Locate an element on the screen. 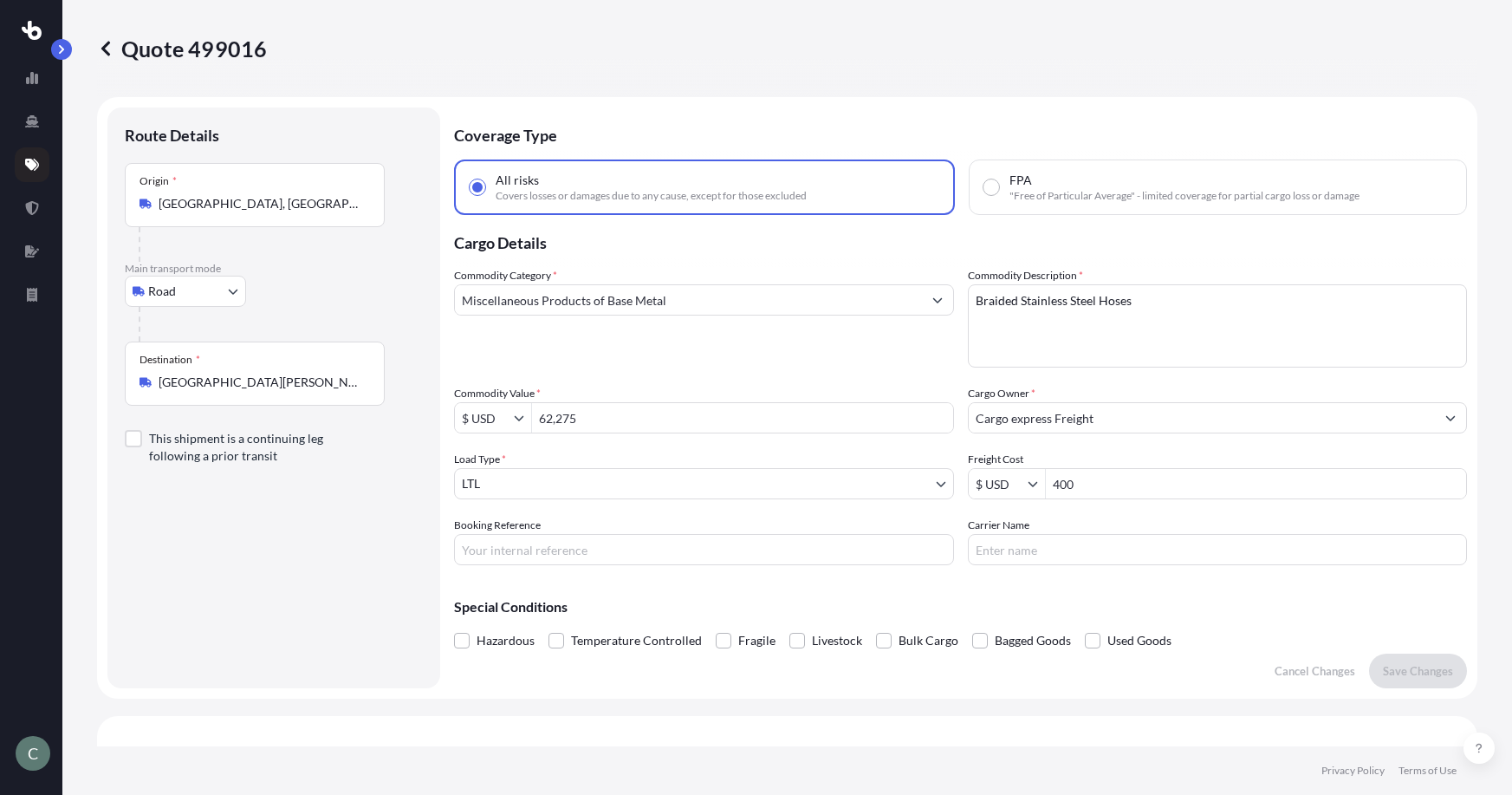 The height and width of the screenshot is (795, 1512). label: Commodity Description is located at coordinates (1025, 276).